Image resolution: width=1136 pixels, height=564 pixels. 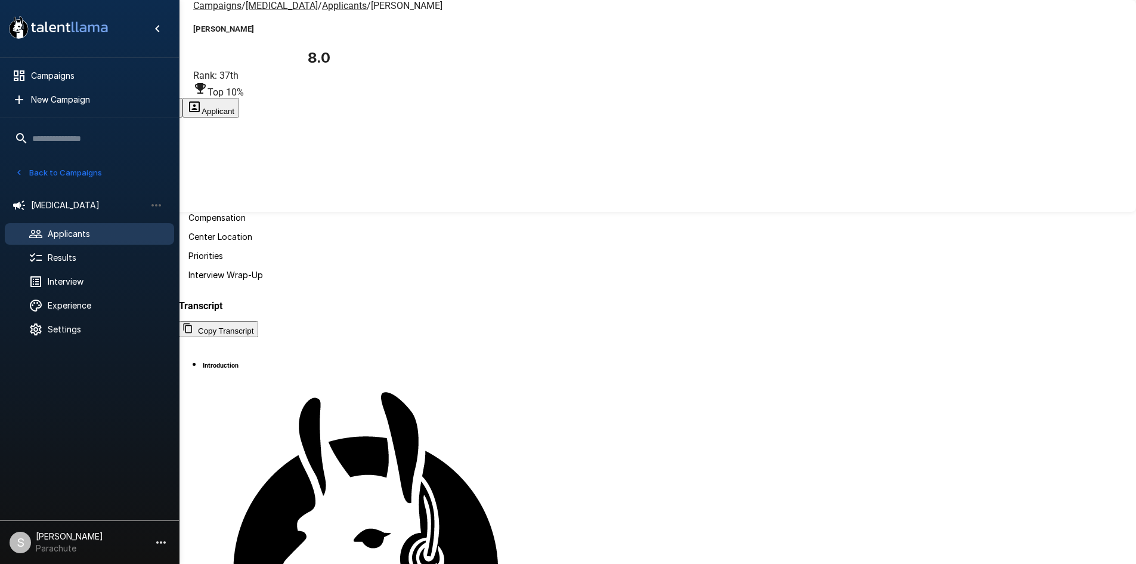 What do you see at coordinates (220, 236) in the screenshot?
I see `span: Center Location` at bounding box center [220, 236].